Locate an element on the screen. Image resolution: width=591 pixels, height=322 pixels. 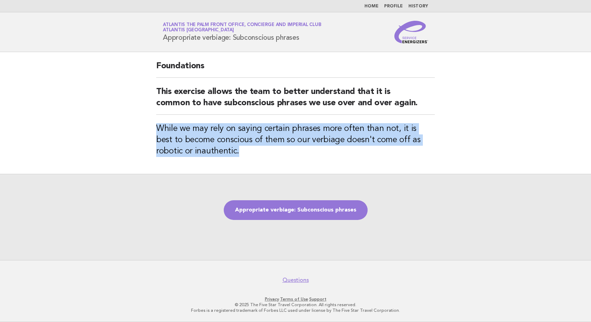
p: Forbes is a registered trademark of Forbes LLC used under license by The Five Star Travel Corpora... is located at coordinates (295, 310).